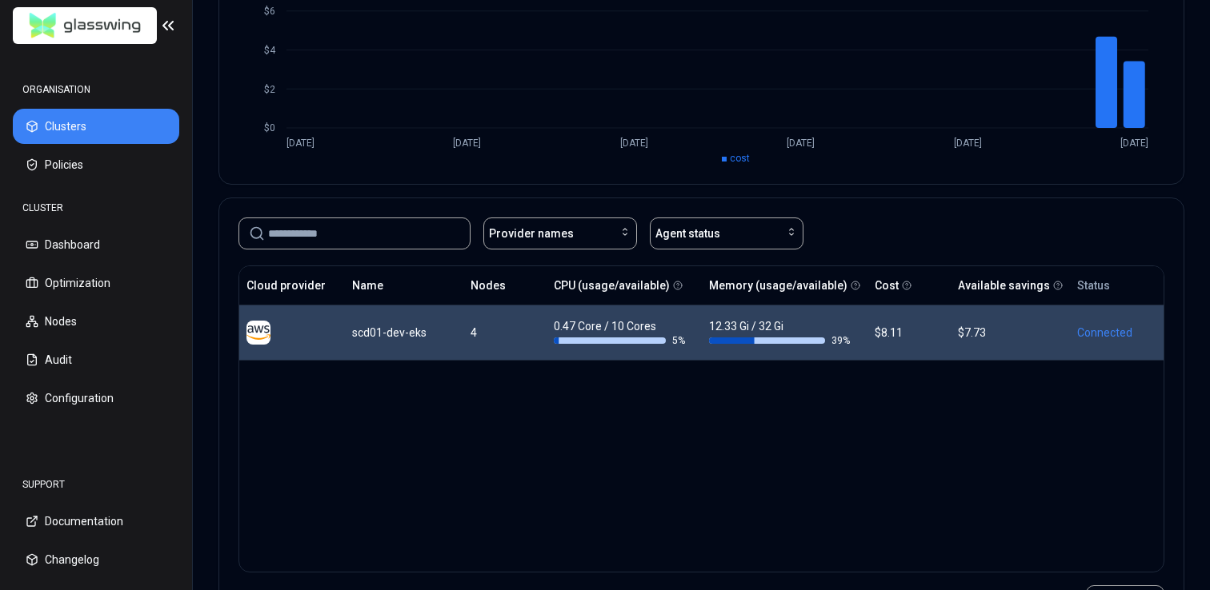 The height and width of the screenshot is (590, 1210). I want to click on img: aws, so click(258, 333).